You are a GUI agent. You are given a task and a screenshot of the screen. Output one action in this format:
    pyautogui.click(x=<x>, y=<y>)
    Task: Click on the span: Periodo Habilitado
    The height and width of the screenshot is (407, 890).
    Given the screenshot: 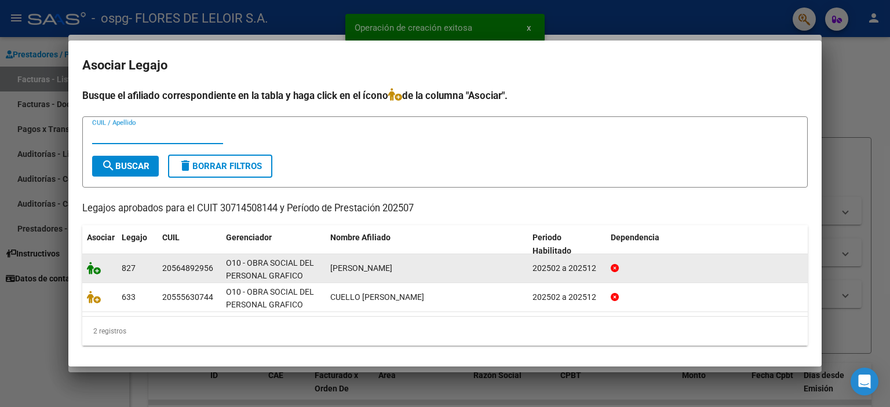 What is the action you would take?
    pyautogui.click(x=552, y=244)
    